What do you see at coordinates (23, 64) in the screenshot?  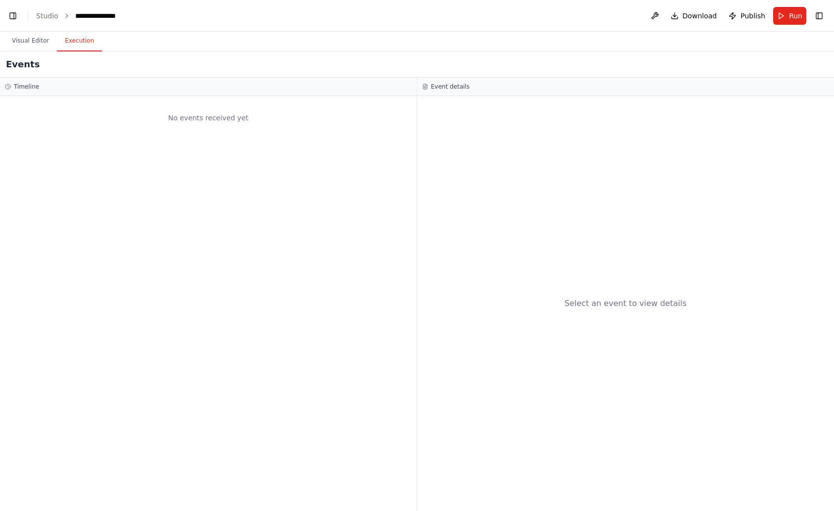 I see `h2: Events` at bounding box center [23, 64].